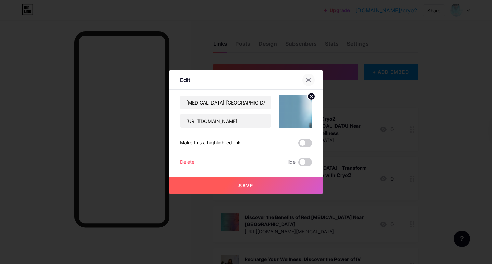  What do you see at coordinates (246, 185) in the screenshot?
I see `span: Save` at bounding box center [246, 185].